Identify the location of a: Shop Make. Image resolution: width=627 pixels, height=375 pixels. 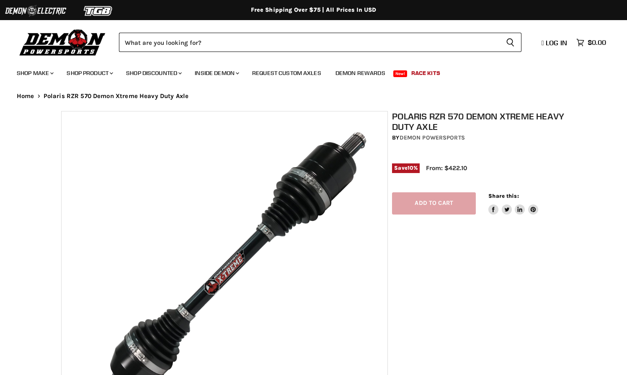
(34, 73).